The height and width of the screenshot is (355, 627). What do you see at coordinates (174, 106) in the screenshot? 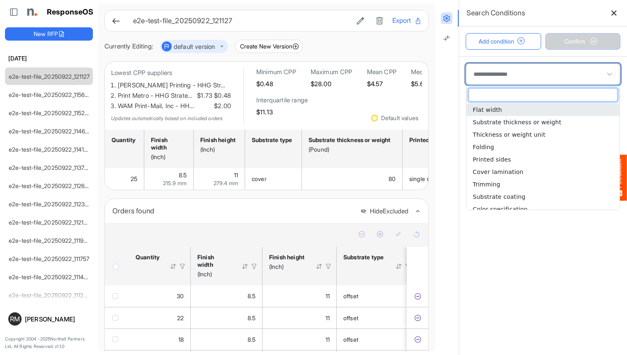
I see `li: WAM Print-Mail, Inc - HH…` at bounding box center [174, 106].